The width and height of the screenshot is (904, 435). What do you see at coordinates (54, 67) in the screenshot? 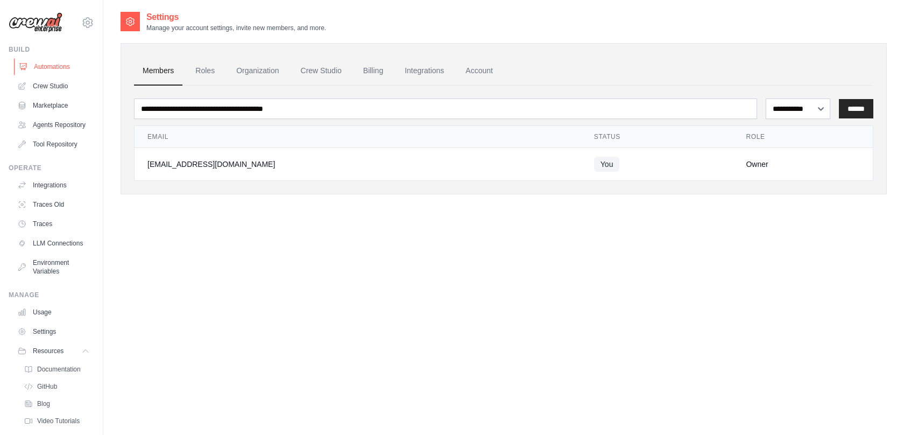
I see `a: Automations` at bounding box center [54, 67].